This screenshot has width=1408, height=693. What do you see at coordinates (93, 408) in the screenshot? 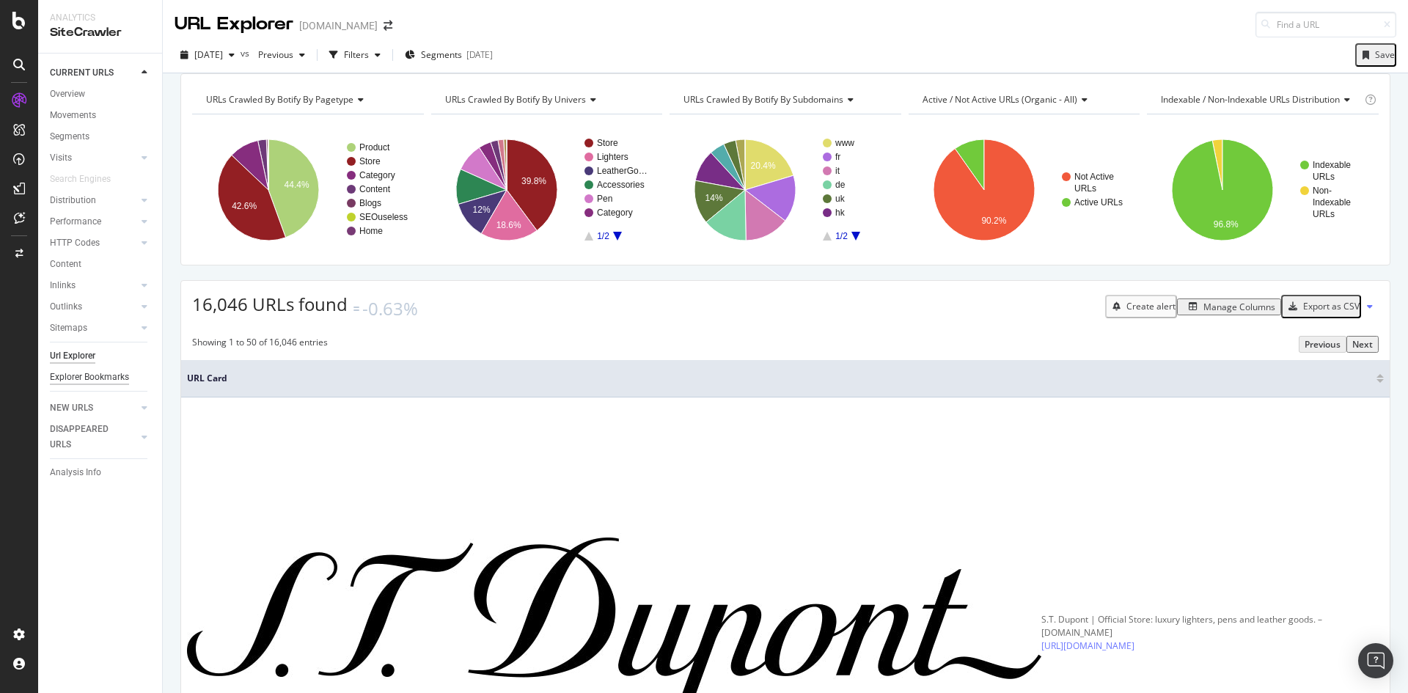
I see `a: NEW URLS` at bounding box center [93, 408].